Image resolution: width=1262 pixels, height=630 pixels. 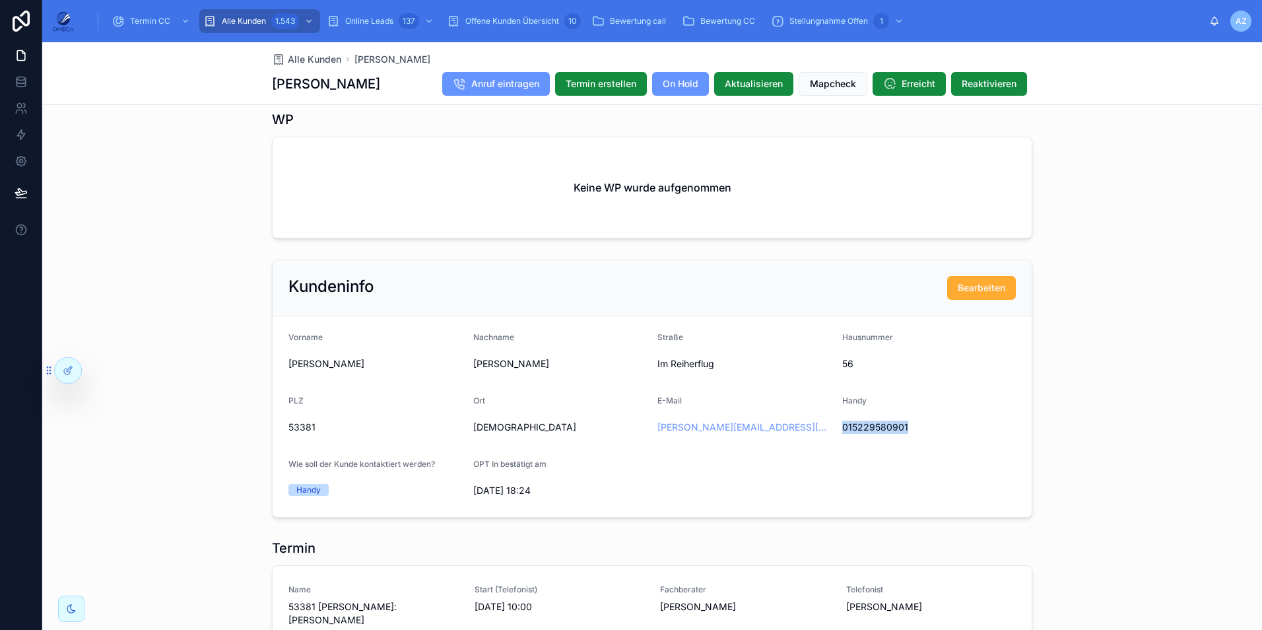 I want to click on a: Online Leads137, so click(x=382, y=21).